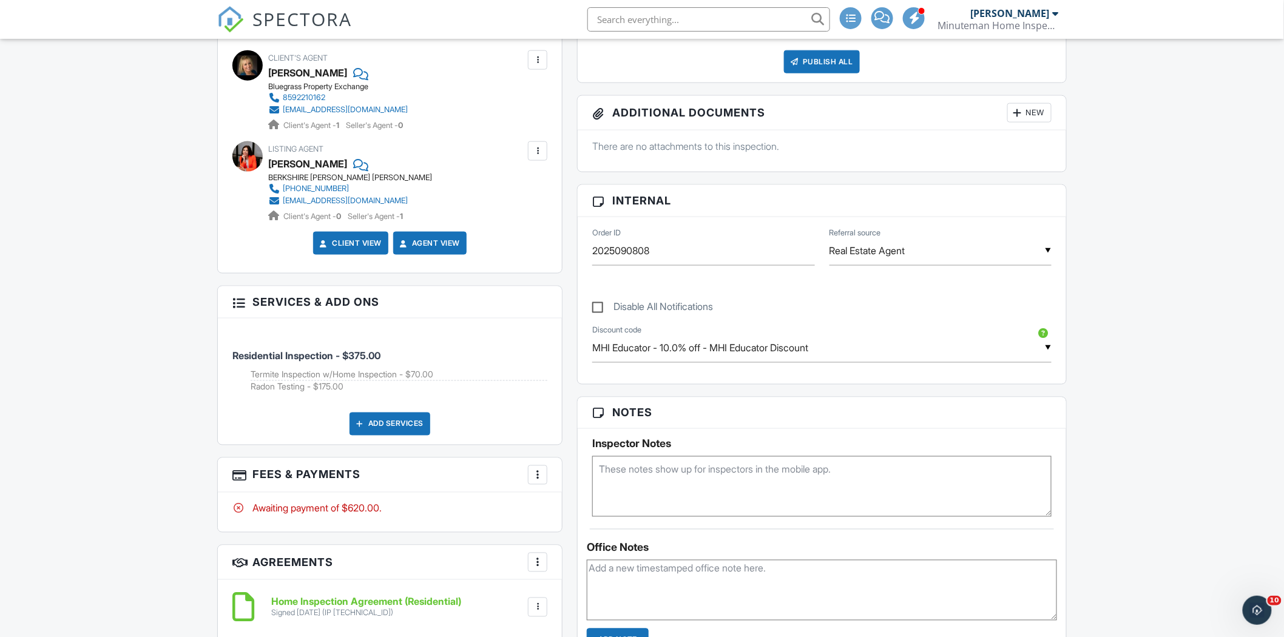  What do you see at coordinates (822, 444) in the screenshot?
I see `h5: Inspector Notes` at bounding box center [822, 444].